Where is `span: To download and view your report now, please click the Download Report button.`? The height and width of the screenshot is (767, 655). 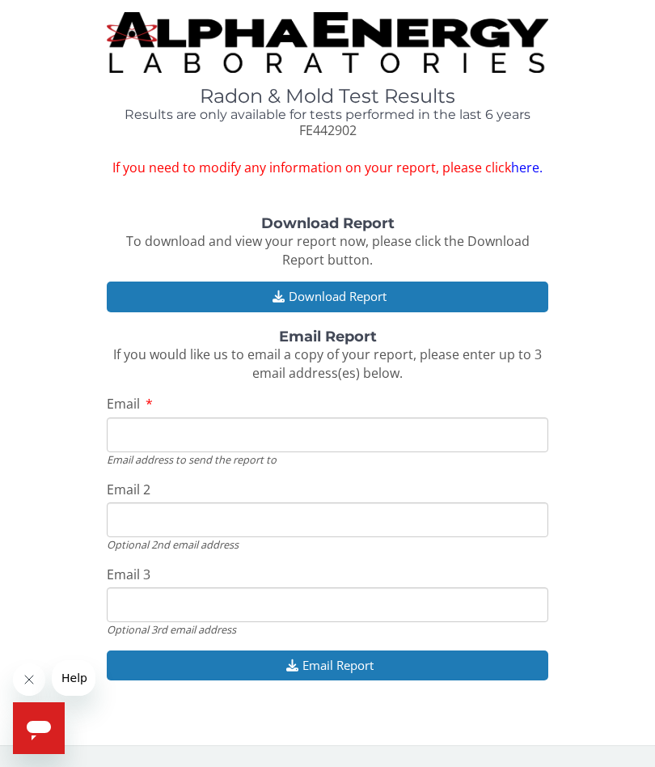
span: To download and view your report now, please click the Download Report button. is located at coordinates (328, 250).